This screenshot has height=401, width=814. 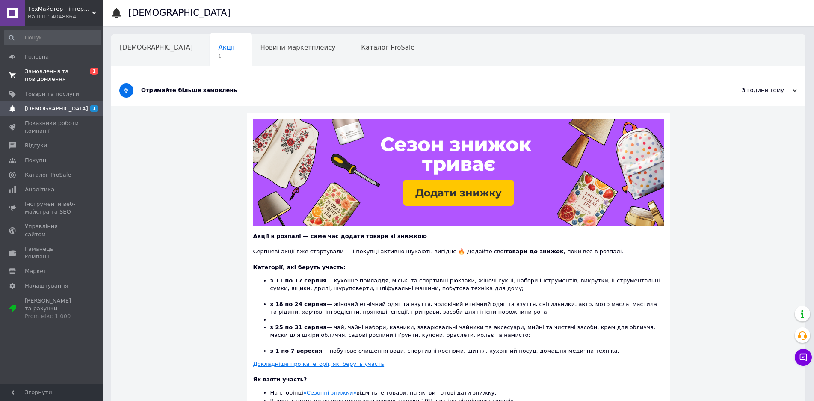 What do you see at coordinates (319, 364) in the screenshot?
I see `u: Докладніше про категорії, які беруть участь` at bounding box center [319, 364].